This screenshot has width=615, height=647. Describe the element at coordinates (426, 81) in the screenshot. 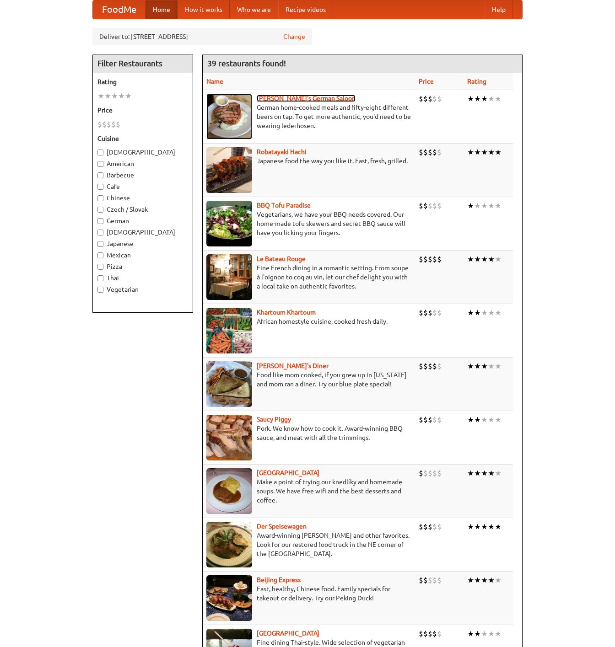

I see `a: Price` at that location.